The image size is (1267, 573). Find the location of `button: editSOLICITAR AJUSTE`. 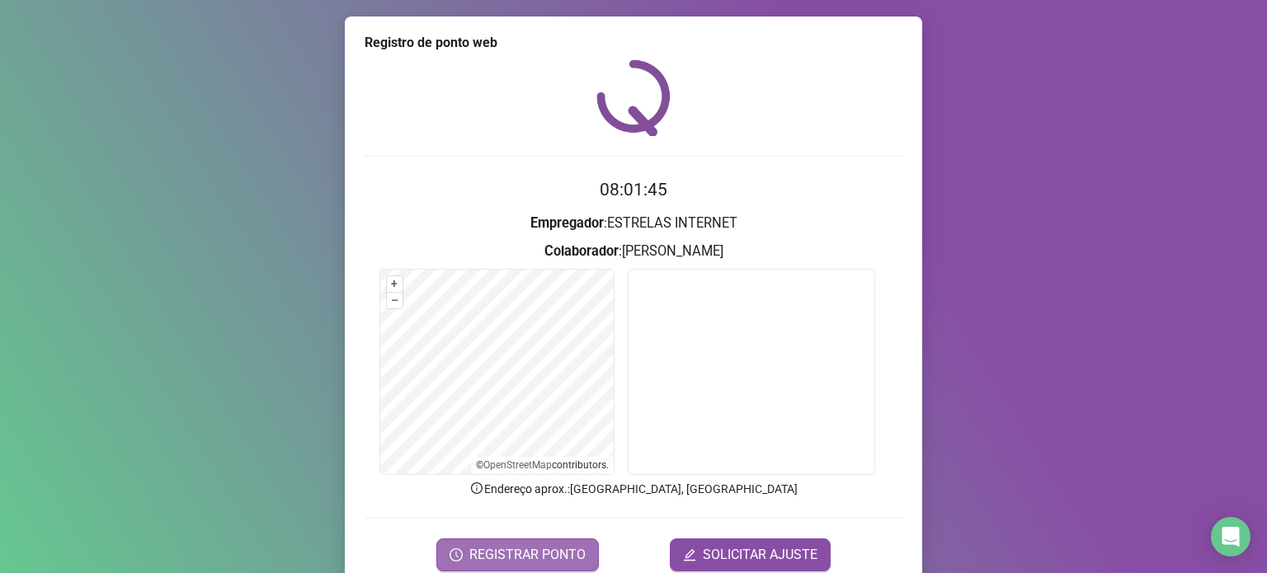

button: editSOLICITAR AJUSTE is located at coordinates (750, 555).